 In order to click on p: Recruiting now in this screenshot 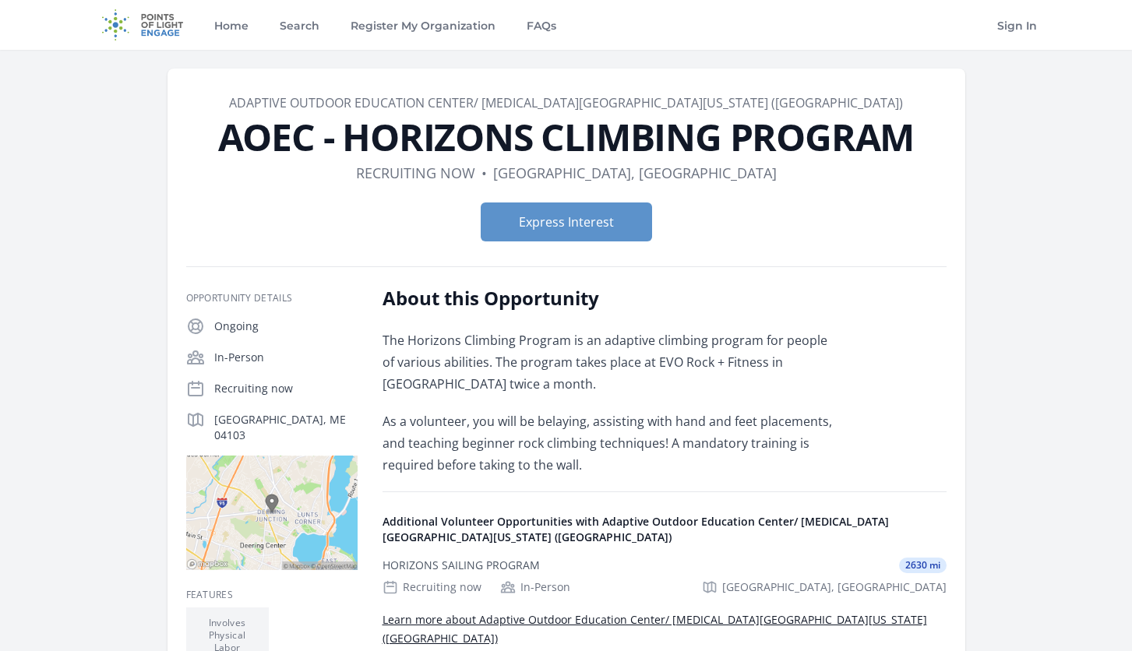, I will do `click(286, 389)`.